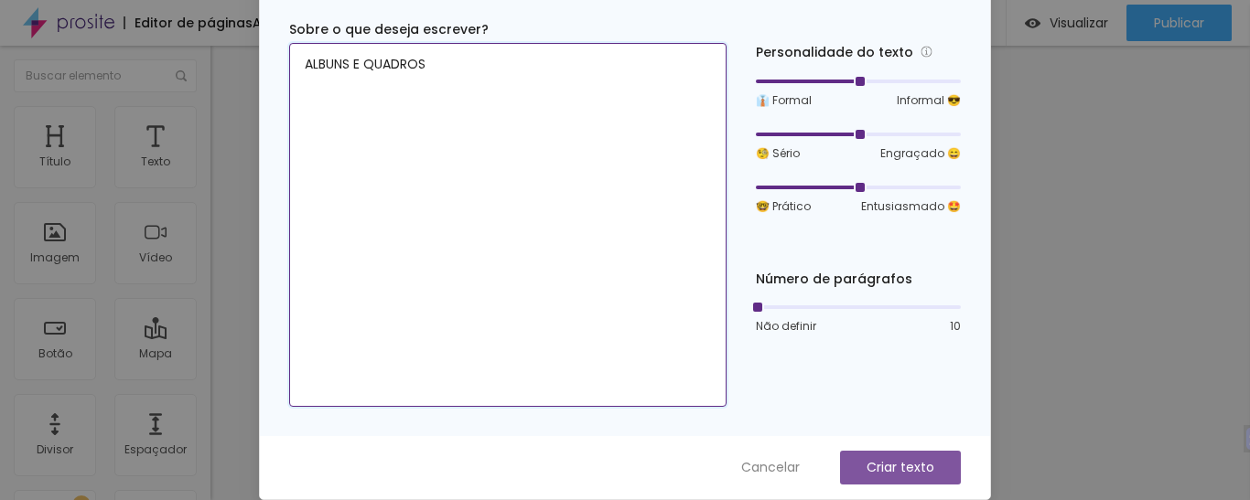 This screenshot has width=1250, height=500. What do you see at coordinates (786, 326) in the screenshot?
I see `font: Não definir` at bounding box center [786, 326].